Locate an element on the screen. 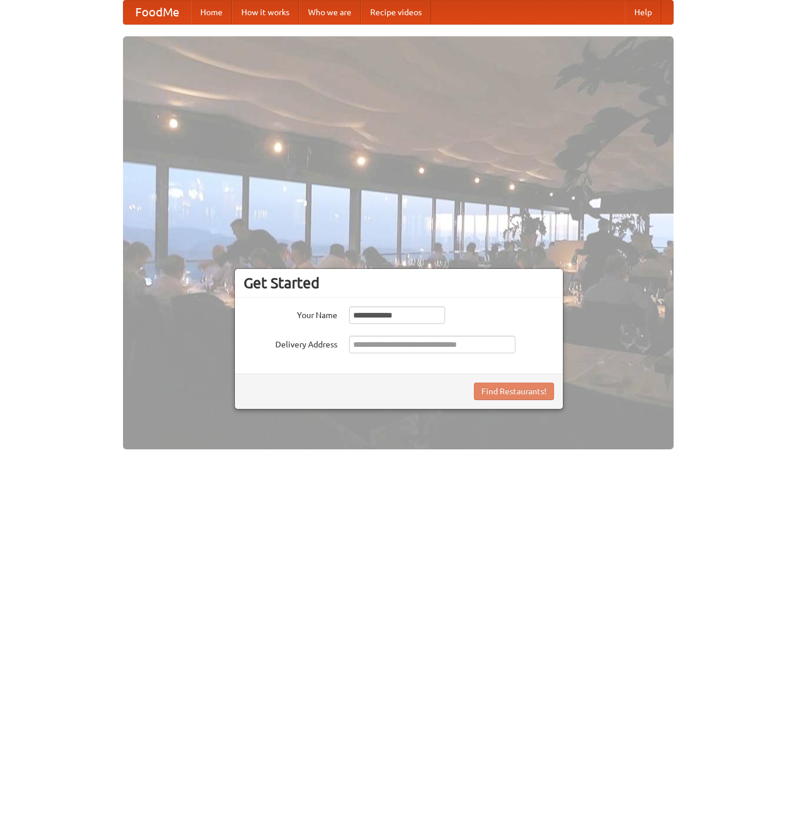 This screenshot has height=829, width=796. a: Help is located at coordinates (643, 12).